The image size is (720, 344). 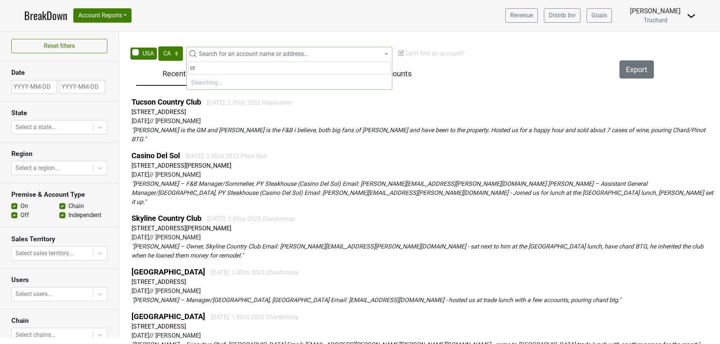 What do you see at coordinates (185, 74) in the screenshot?
I see `h5: Recent Notes` at bounding box center [185, 74].